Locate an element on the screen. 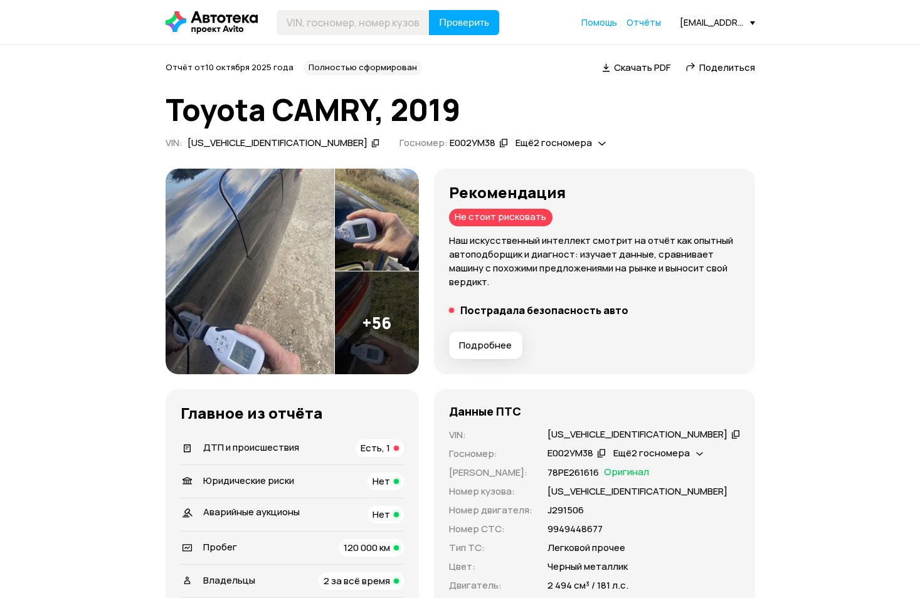 This screenshot has width=920, height=598. h5: Пострадала безопасность авто is located at coordinates (544, 310).